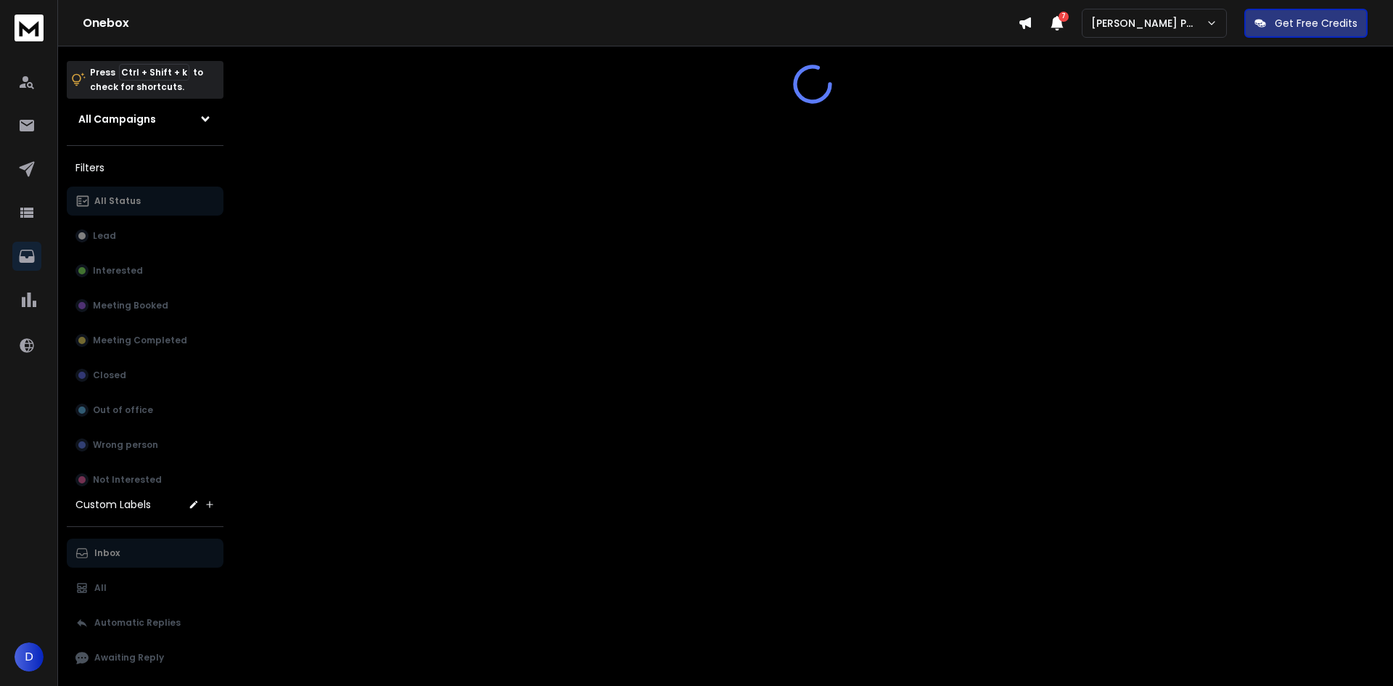 The height and width of the screenshot is (686, 1393). What do you see at coordinates (29, 657) in the screenshot?
I see `span: D` at bounding box center [29, 657].